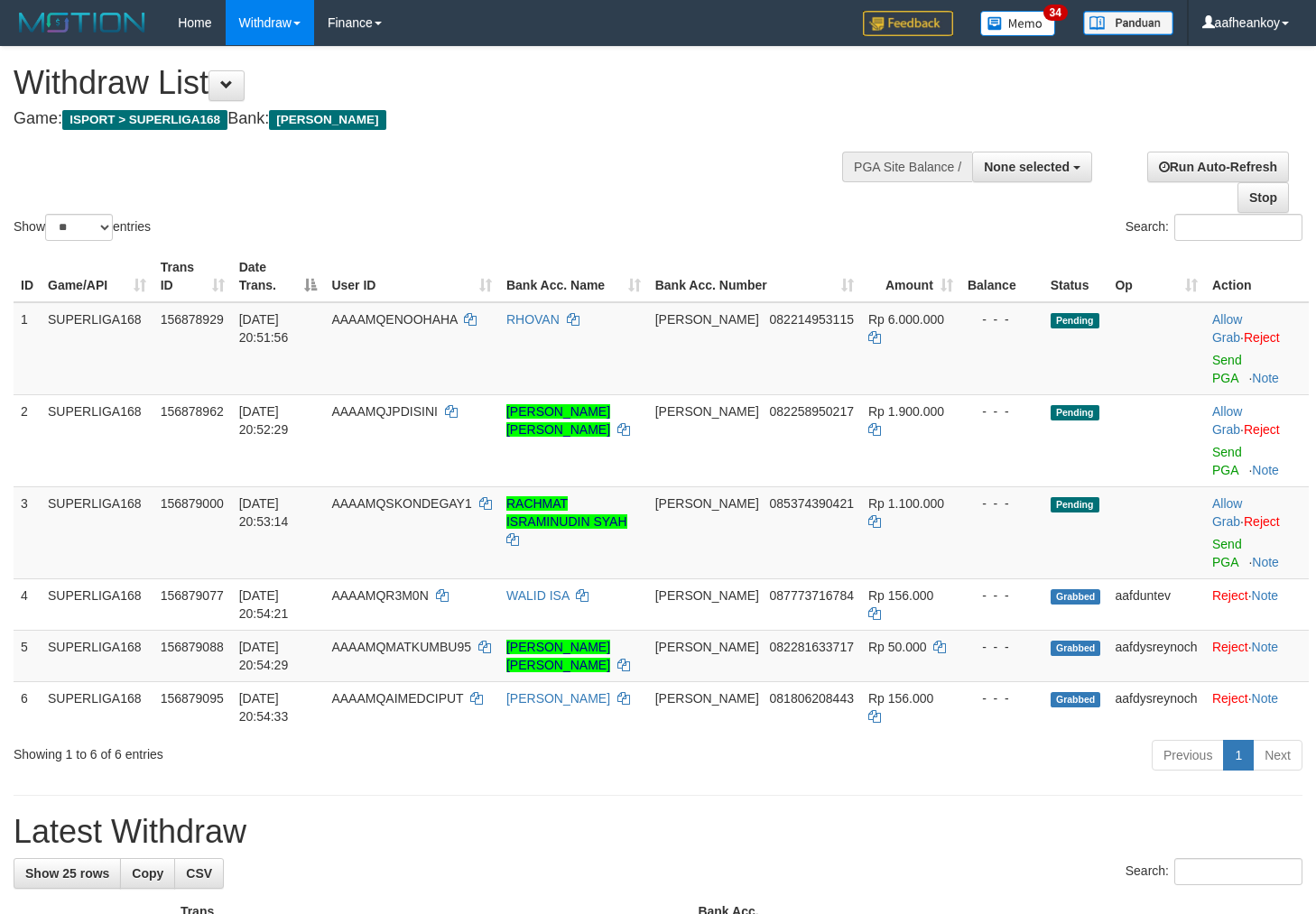 This screenshot has height=914, width=1316. What do you see at coordinates (1277, 755) in the screenshot?
I see `a: Next` at bounding box center [1277, 755].